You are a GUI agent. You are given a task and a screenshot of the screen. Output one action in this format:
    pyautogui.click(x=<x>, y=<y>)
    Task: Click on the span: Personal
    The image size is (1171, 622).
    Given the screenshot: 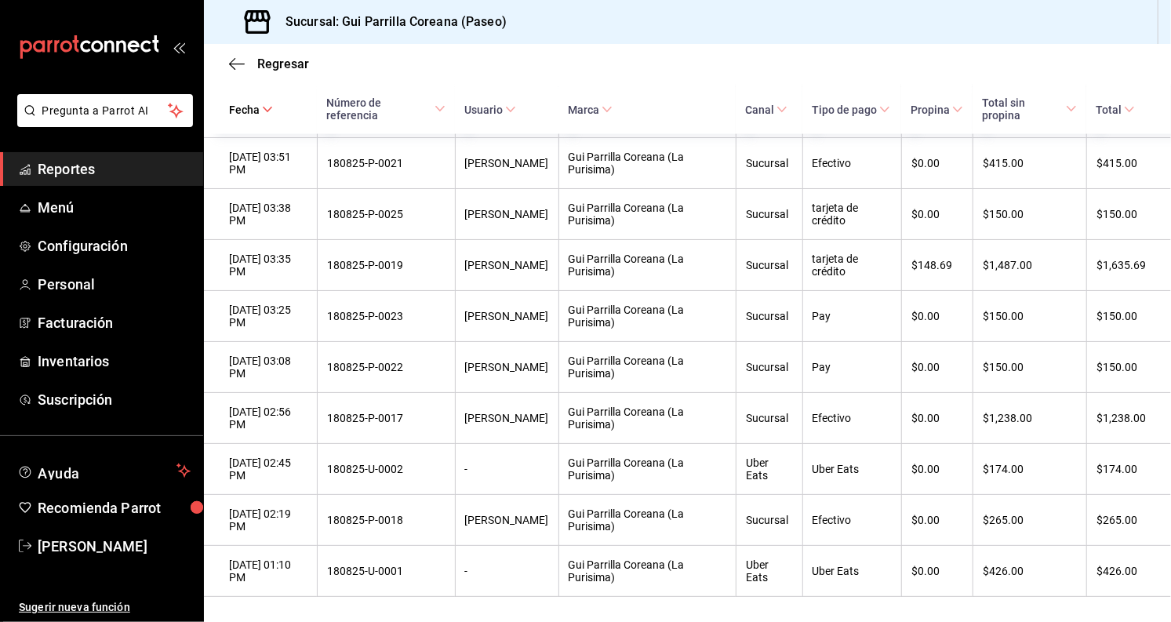 What is the action you would take?
    pyautogui.click(x=114, y=284)
    